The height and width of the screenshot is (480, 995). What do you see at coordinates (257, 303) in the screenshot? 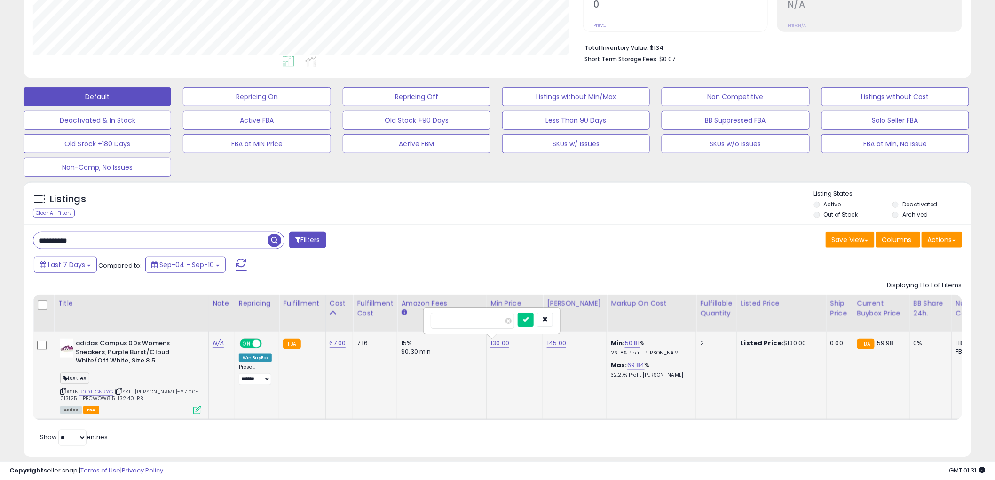
I see `div: Repricing` at bounding box center [257, 303].